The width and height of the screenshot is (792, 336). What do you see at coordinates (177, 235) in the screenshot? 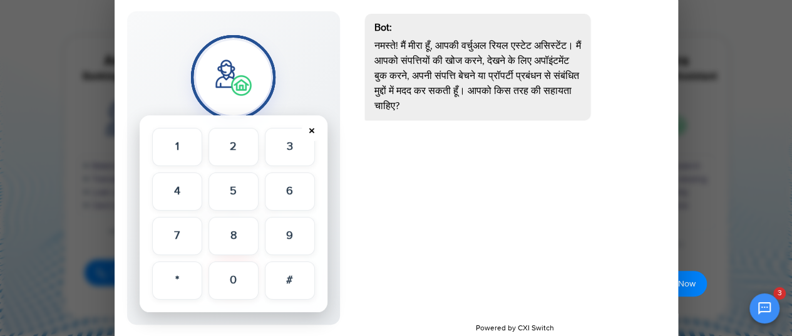
I see `button: 7` at bounding box center [177, 235].